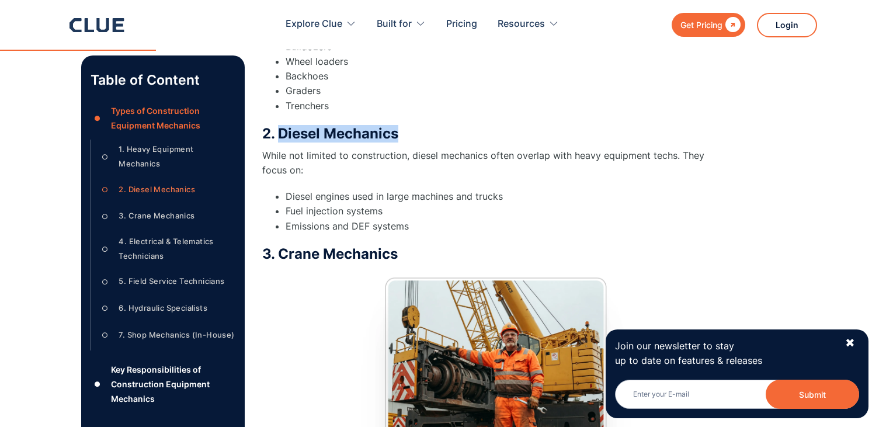 The width and height of the screenshot is (886, 427). I want to click on a: Get Pricing, so click(708, 25).